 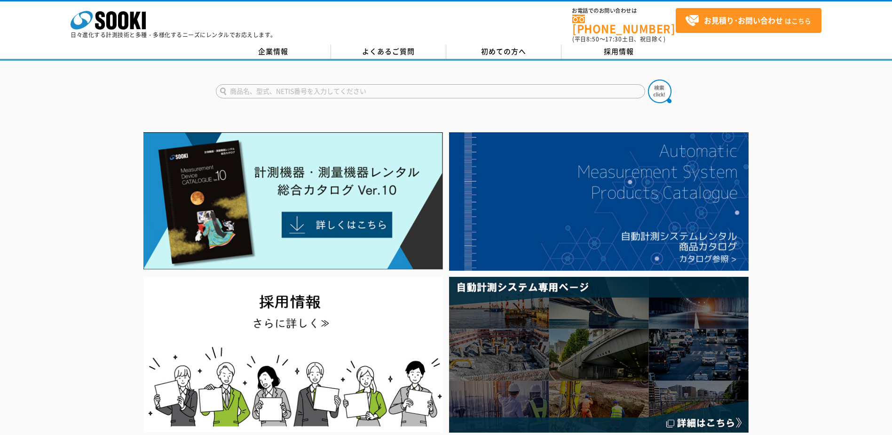 What do you see at coordinates (293, 354) in the screenshot?
I see `img: SOOKI recruit` at bounding box center [293, 354].